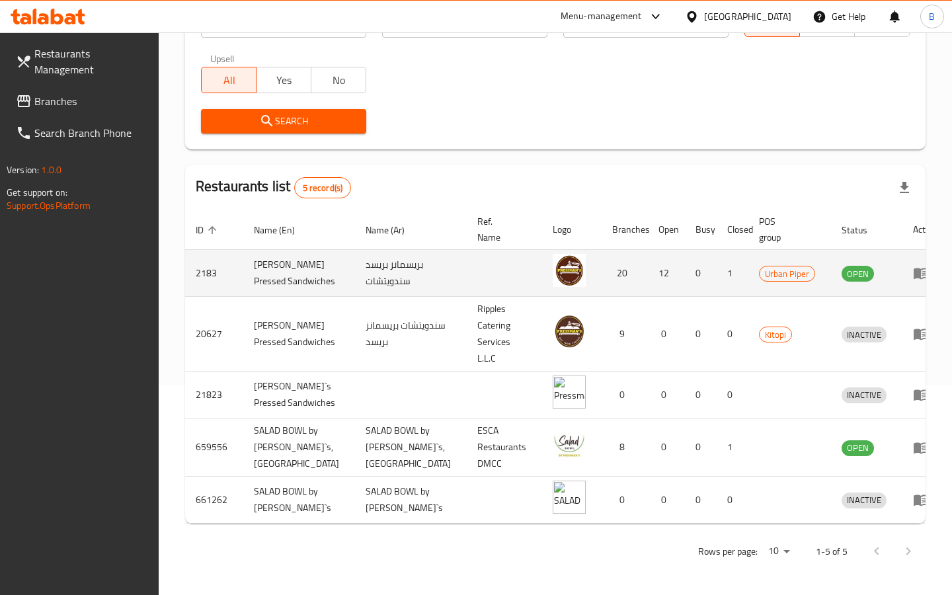  What do you see at coordinates (502, 229) in the screenshot?
I see `span: Ref. Name` at bounding box center [502, 229].